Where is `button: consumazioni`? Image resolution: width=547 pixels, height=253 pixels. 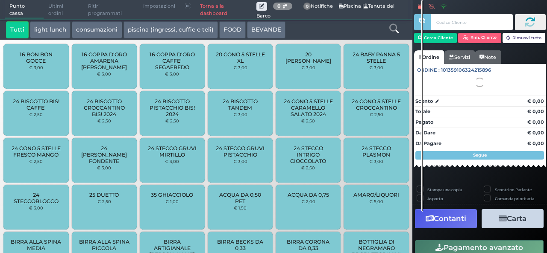 button: consumazioni is located at coordinates (97, 30).